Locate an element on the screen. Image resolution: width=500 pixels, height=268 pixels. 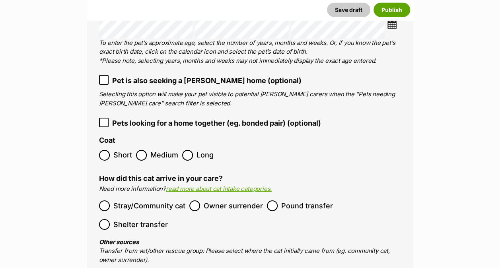
button: Publish is located at coordinates (392, 10).